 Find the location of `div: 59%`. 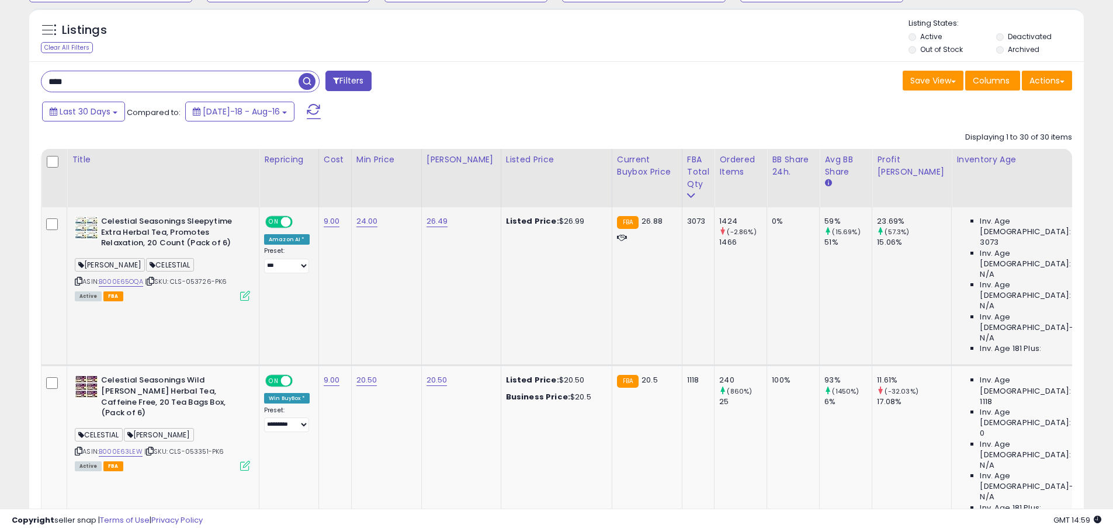

div: 59% is located at coordinates (848, 221).